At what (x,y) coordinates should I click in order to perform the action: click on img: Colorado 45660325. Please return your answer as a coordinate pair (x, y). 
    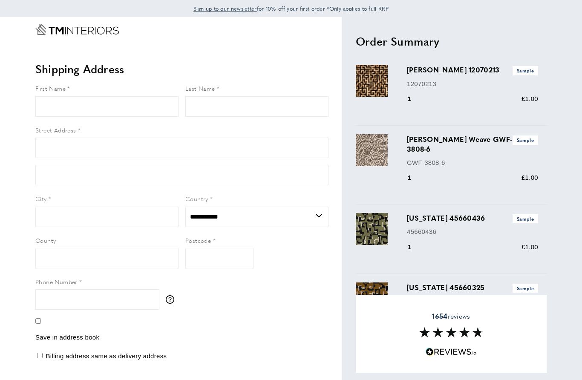
    Looking at the image, I should click on (371, 298).